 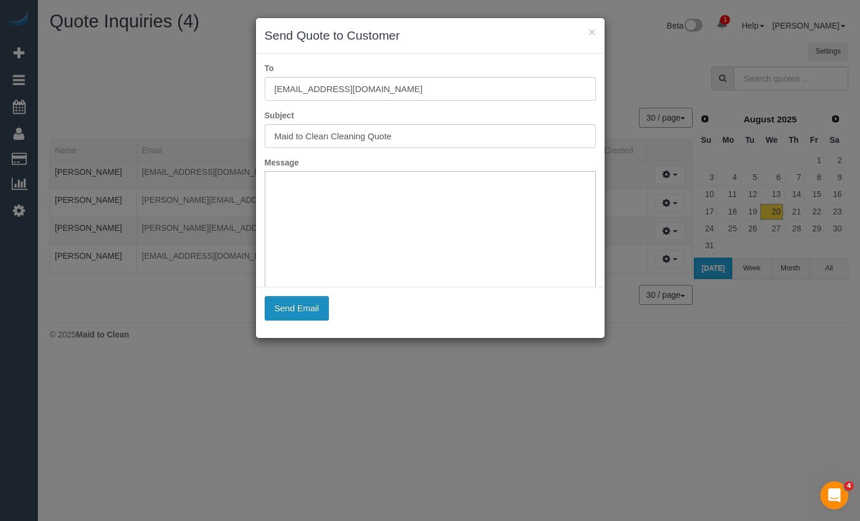 I want to click on label: Message, so click(x=430, y=163).